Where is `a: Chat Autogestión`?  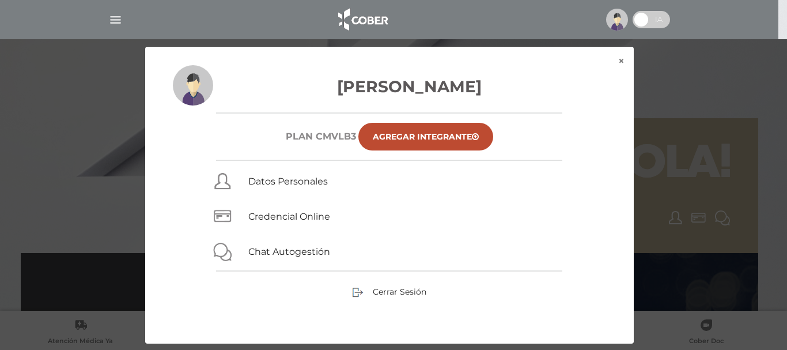
a: Chat Autogestión is located at coordinates (289, 251).